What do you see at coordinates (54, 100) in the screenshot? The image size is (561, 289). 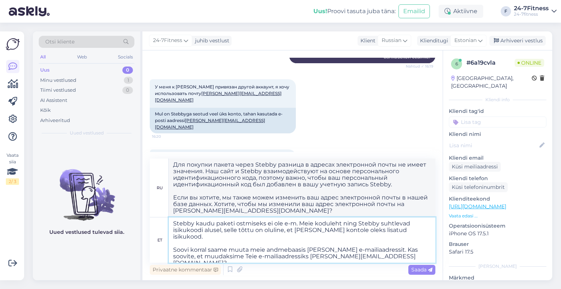 I see `div: AI Assistent` at bounding box center [54, 100].